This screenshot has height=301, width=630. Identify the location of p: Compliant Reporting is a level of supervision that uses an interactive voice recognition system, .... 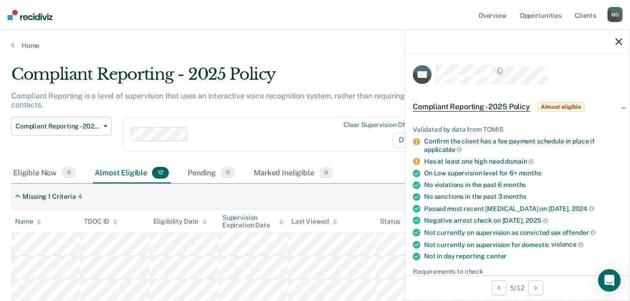
(243, 100).